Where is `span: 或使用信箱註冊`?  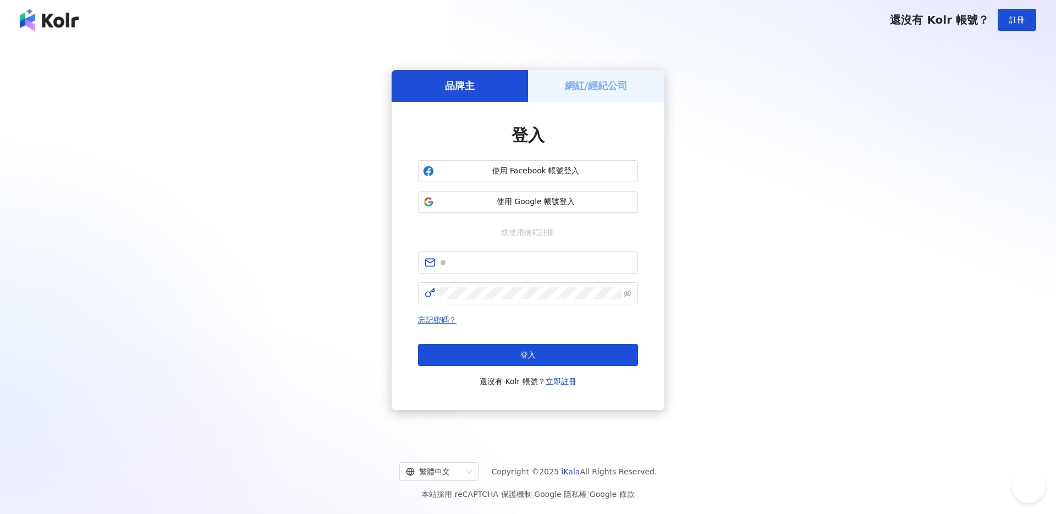 span: 或使用信箱註冊 is located at coordinates (528, 232).